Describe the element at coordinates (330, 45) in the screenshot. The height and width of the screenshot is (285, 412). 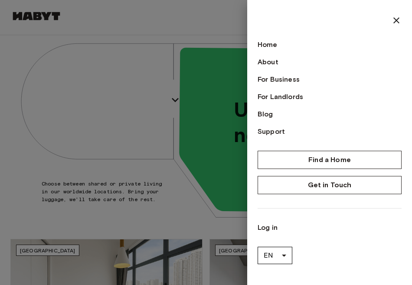
I see `a: Home` at that location.